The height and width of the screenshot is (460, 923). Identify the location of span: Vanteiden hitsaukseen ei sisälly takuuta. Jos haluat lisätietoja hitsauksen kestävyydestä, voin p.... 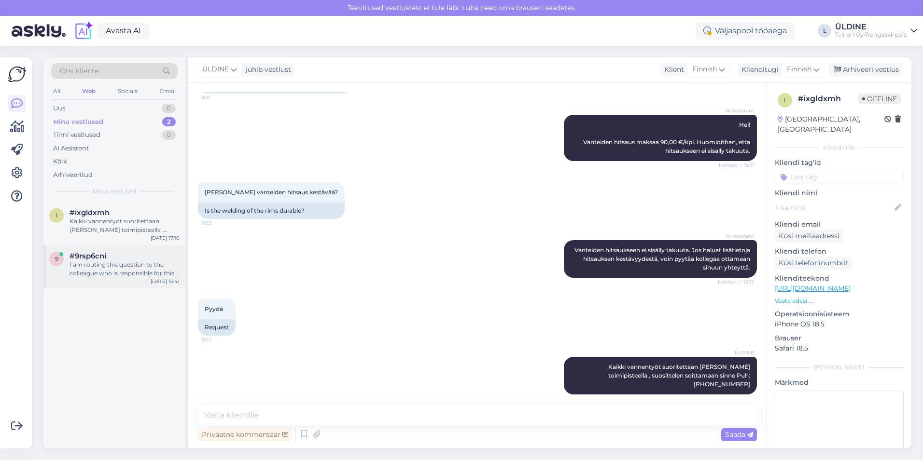
(663, 259).